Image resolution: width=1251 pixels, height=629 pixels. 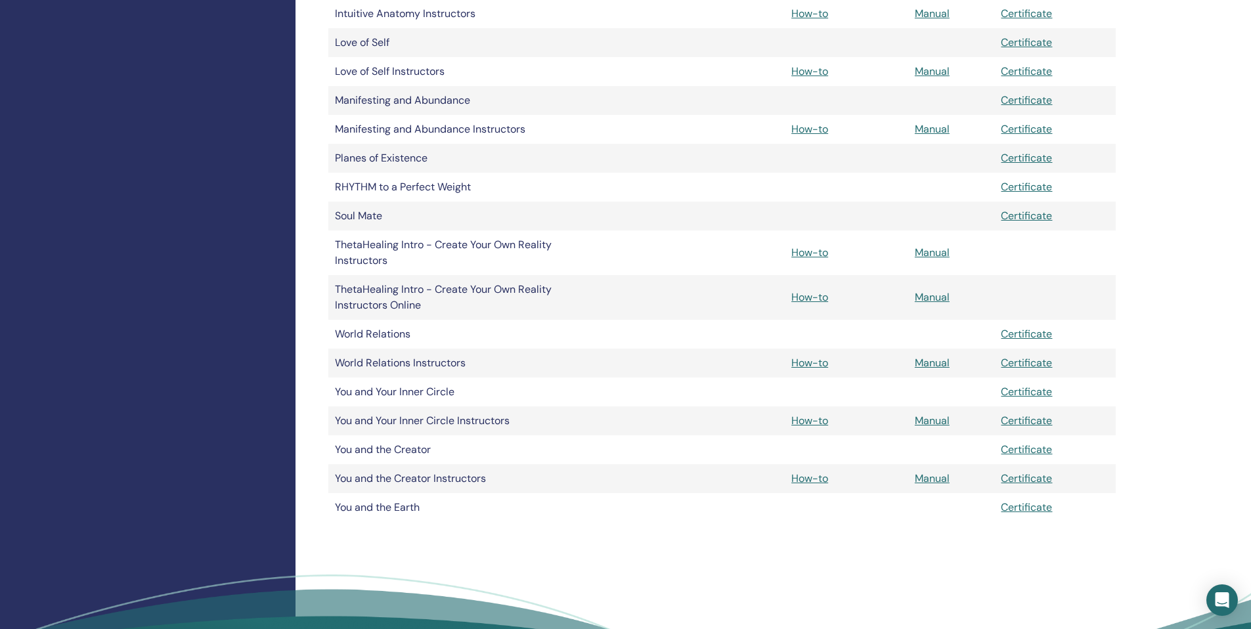 I want to click on td: World Relations, so click(x=447, y=334).